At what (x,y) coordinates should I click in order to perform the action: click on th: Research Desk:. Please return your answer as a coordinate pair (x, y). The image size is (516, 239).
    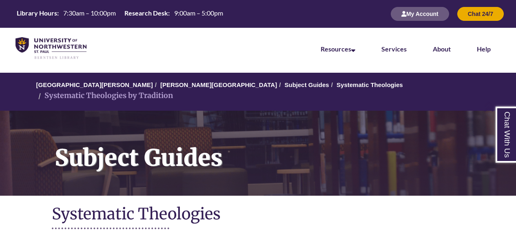
    Looking at the image, I should click on (146, 13).